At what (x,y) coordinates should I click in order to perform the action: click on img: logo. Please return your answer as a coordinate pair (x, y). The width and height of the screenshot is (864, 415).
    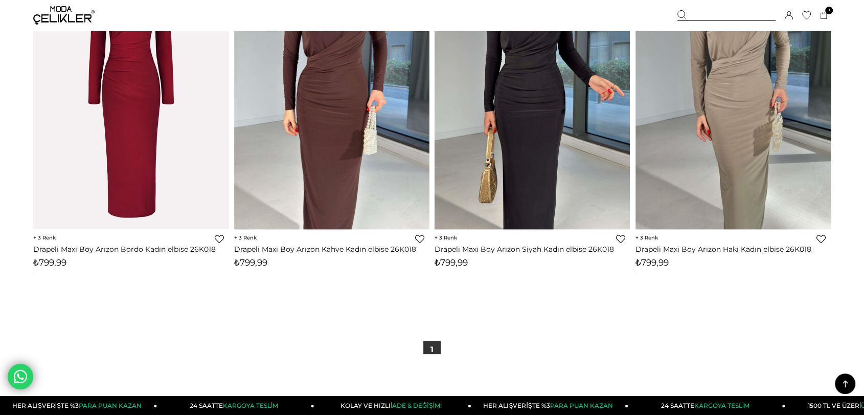
    Looking at the image, I should click on (64, 15).